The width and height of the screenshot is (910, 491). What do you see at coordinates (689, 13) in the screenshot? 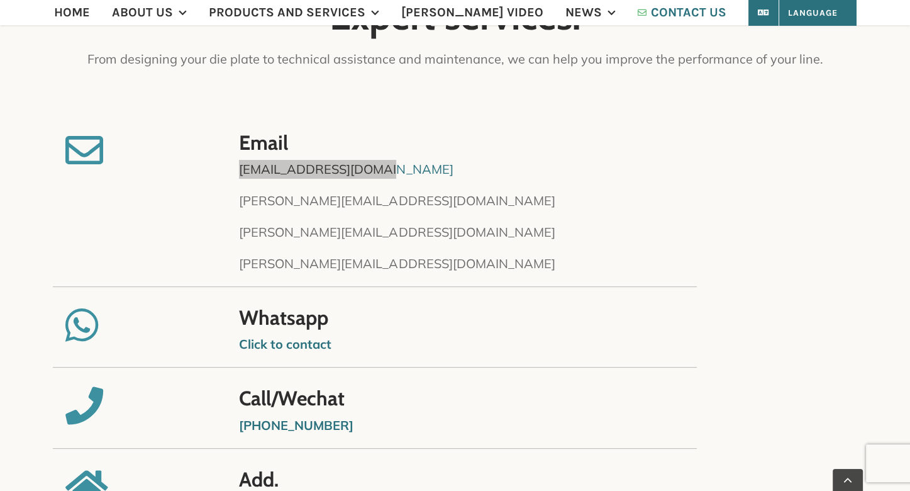
I see `span: CONTACT US` at bounding box center [689, 13].